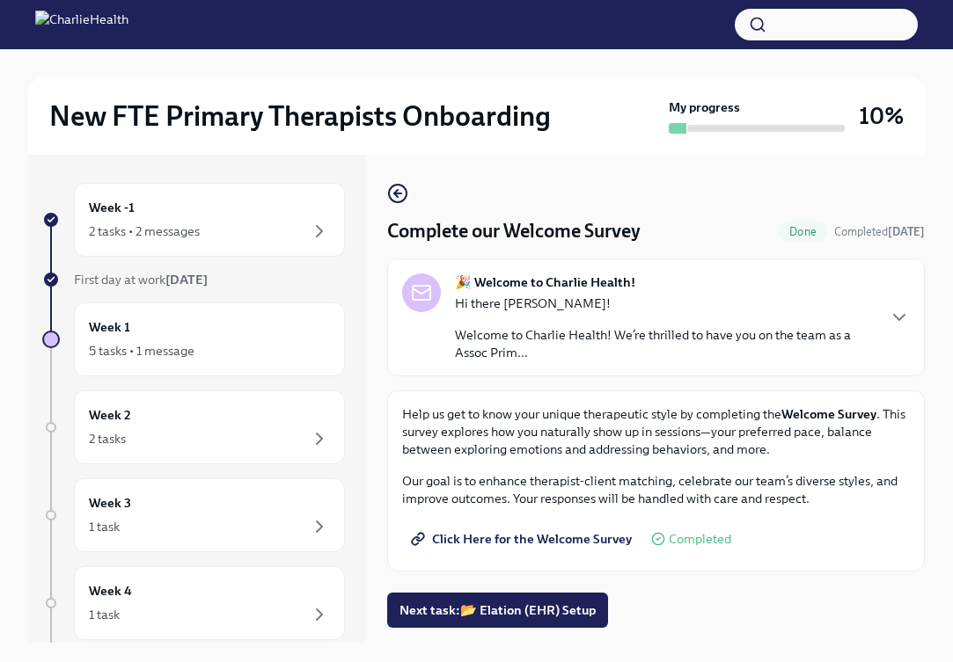 This screenshot has height=662, width=953. Describe the element at coordinates (300, 116) in the screenshot. I see `h2: New FTE Primary Therapists Onboarding` at that location.